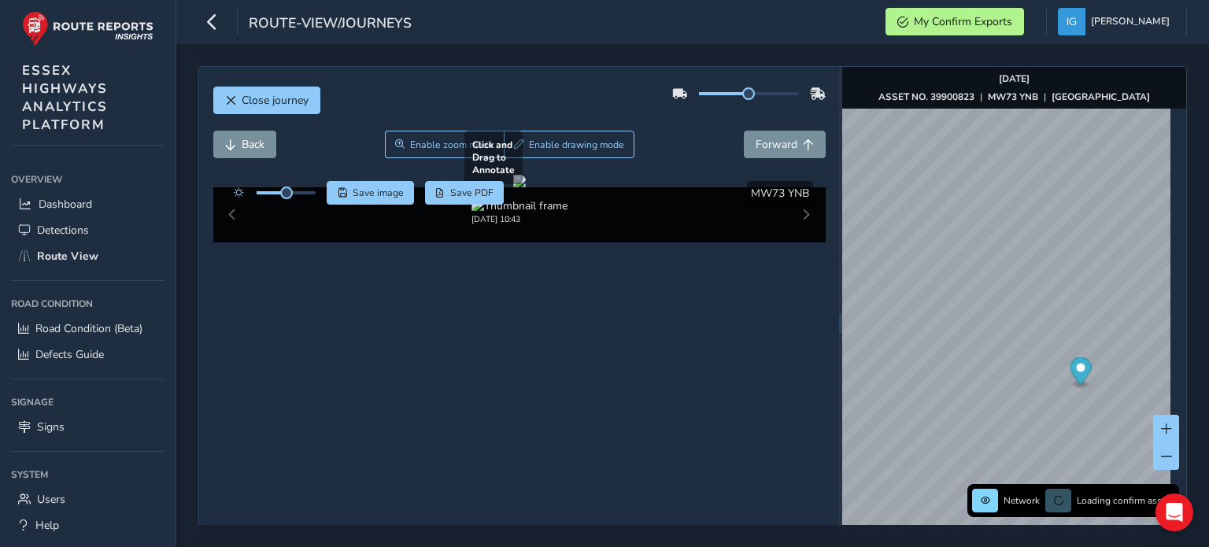 Image resolution: width=1209 pixels, height=547 pixels. Describe the element at coordinates (1126, 501) in the screenshot. I see `span: Loading confirm assets` at that location.